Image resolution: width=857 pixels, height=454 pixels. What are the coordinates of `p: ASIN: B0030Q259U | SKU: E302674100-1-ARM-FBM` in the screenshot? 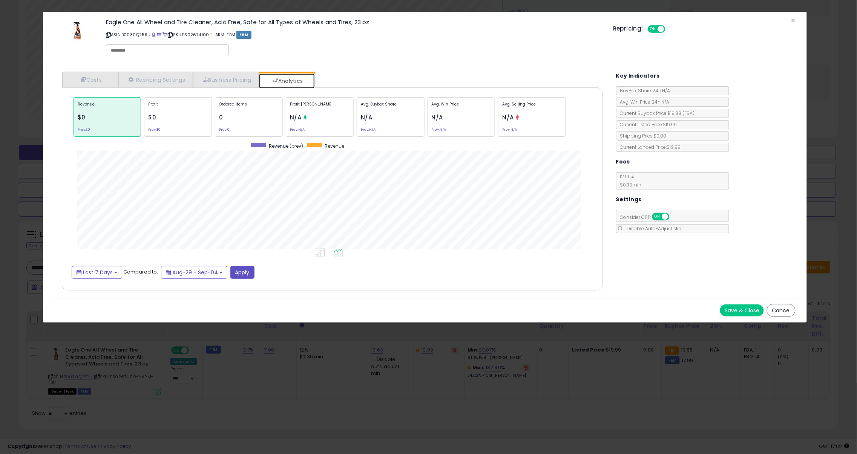 It's located at (354, 35).